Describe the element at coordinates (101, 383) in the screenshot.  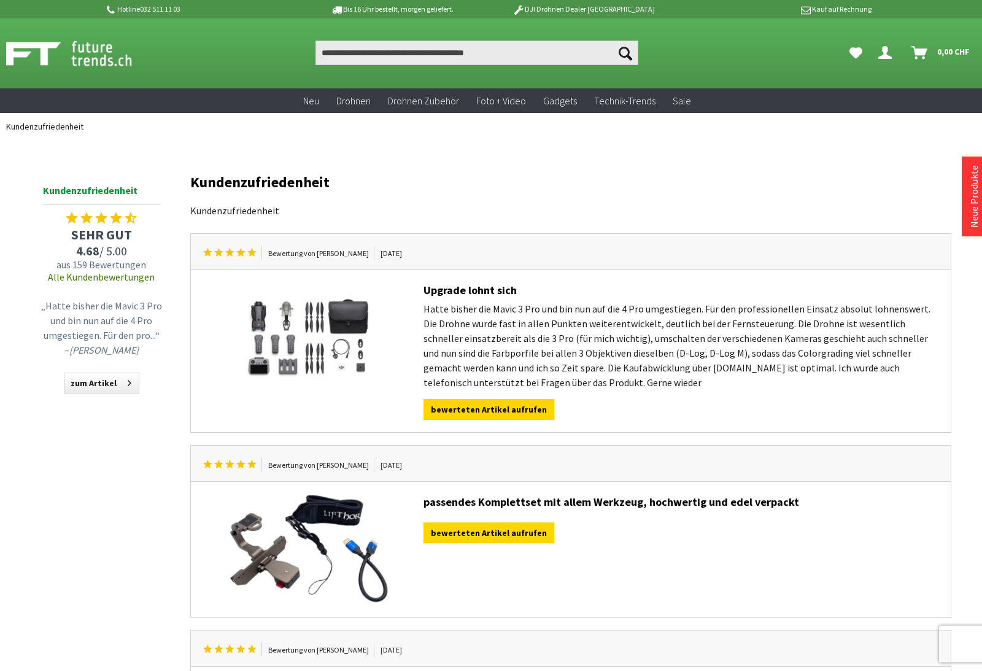
I see `a: zum Artikel` at that location.